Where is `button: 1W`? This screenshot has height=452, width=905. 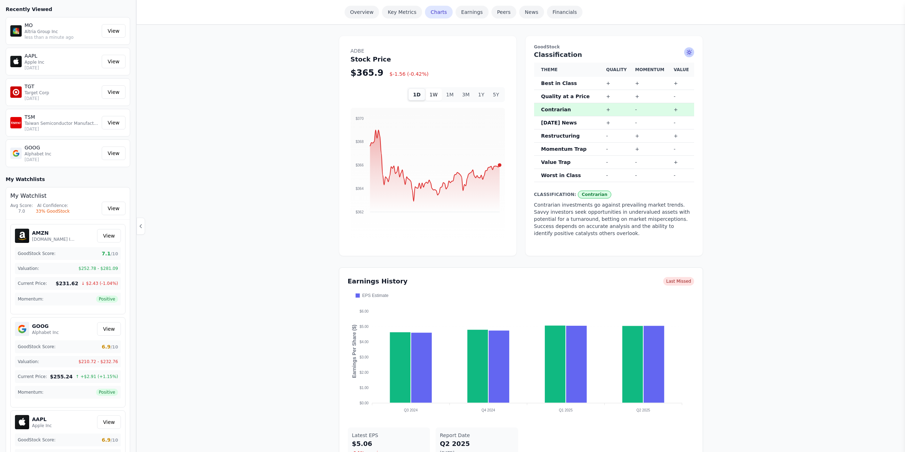
button: 1W is located at coordinates (434, 95).